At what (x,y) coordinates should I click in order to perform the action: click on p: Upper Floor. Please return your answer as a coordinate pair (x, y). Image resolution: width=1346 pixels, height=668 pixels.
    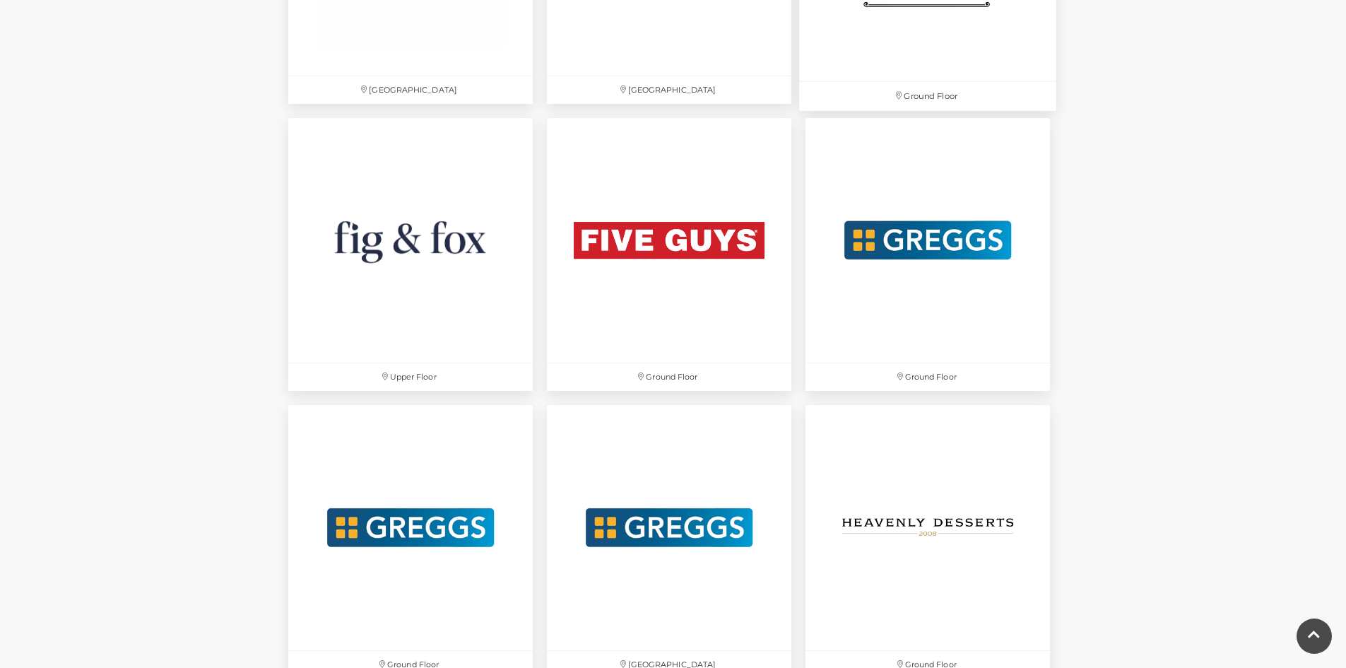
    Looking at the image, I should click on (411, 377).